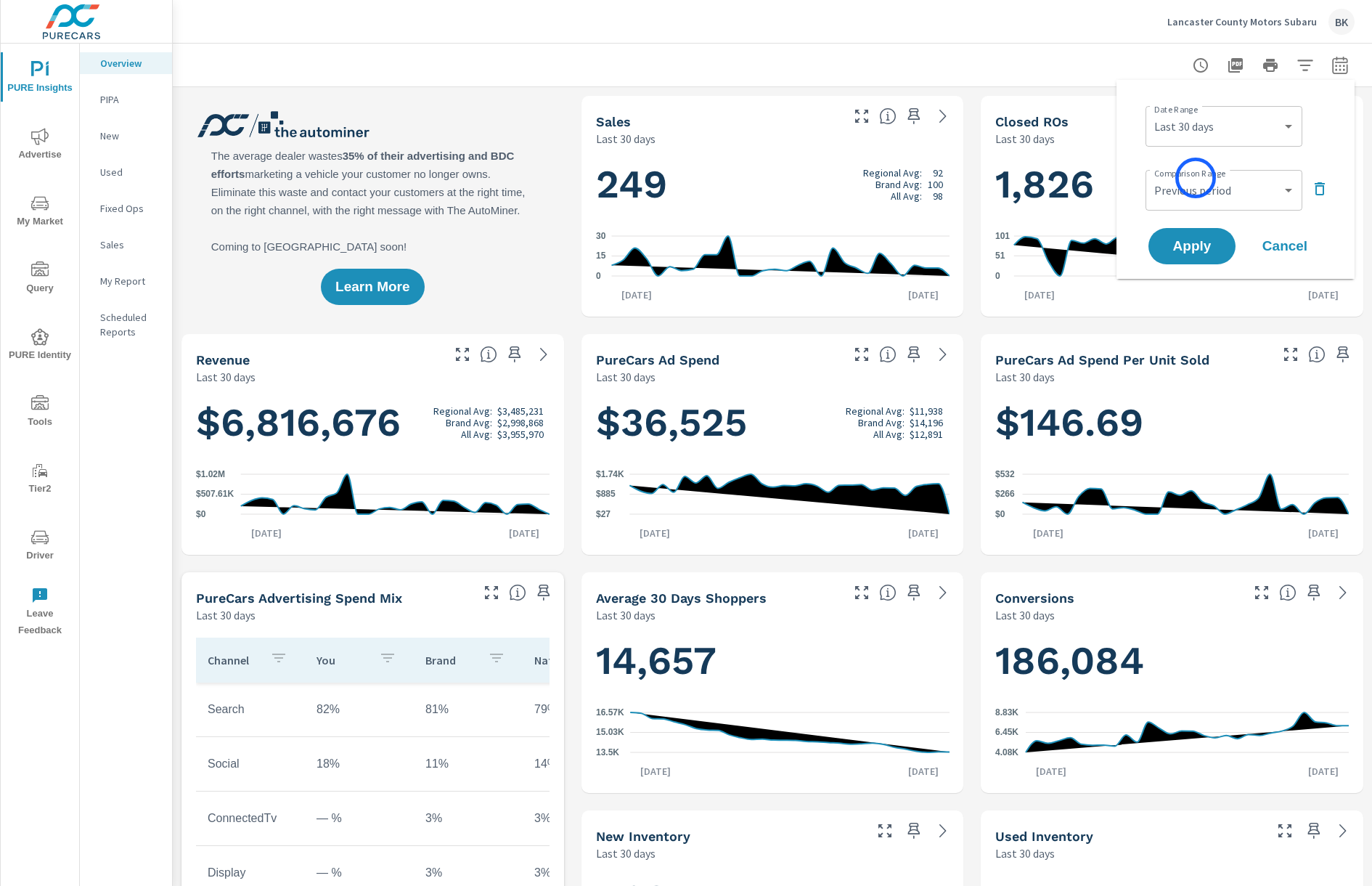 The height and width of the screenshot is (886, 1372). Describe the element at coordinates (1242, 22) in the screenshot. I see `p: Lancaster County Motors Subaru` at that location.